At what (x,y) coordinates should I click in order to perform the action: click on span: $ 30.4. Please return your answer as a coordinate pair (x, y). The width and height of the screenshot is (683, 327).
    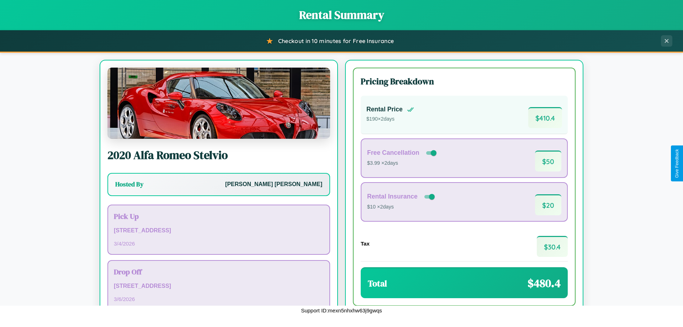
    Looking at the image, I should click on (552, 246).